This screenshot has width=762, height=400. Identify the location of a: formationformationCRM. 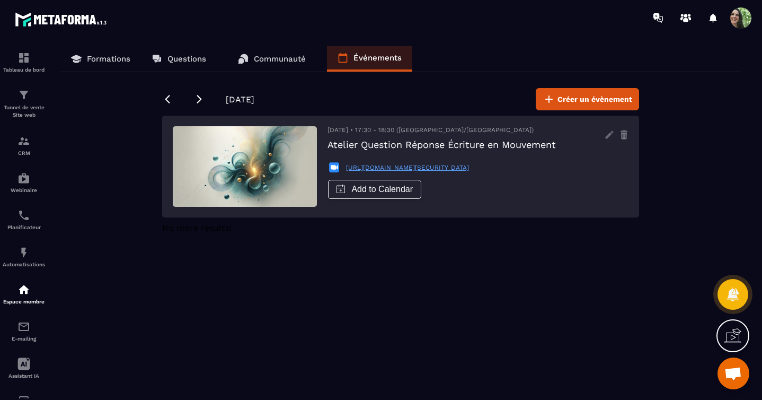
(24, 145).